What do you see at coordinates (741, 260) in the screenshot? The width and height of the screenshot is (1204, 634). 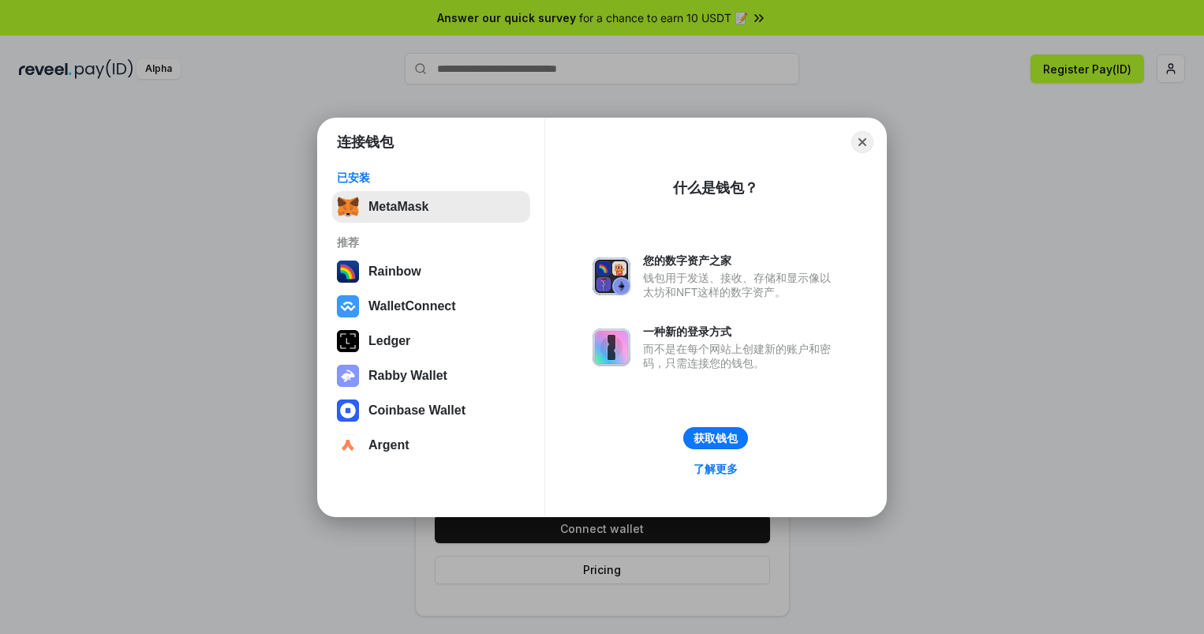 I see `div: 您的数字资产之家` at bounding box center [741, 260].